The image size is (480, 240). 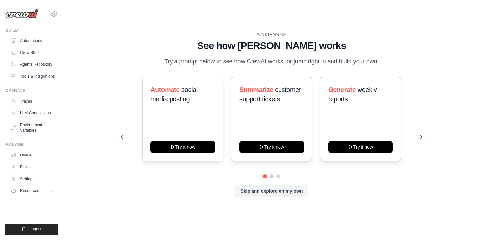 I want to click on span: Automate, so click(x=165, y=90).